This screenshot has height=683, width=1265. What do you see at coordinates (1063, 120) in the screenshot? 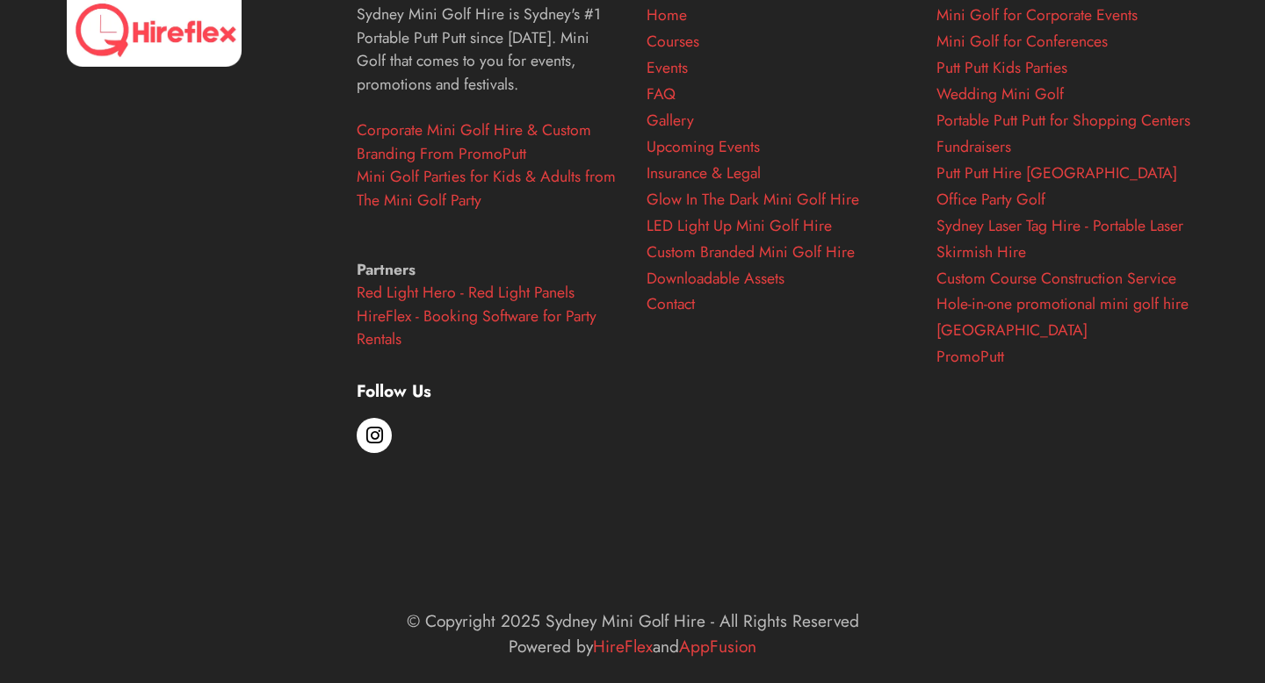
I see `a: Portable Putt Putt for Shopping Centers` at bounding box center [1063, 120].